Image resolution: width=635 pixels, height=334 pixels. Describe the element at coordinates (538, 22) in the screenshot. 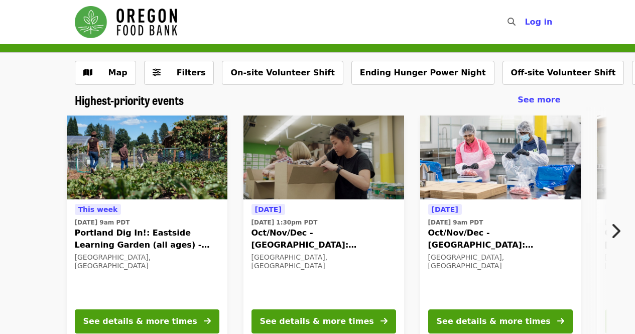

I see `span: Log in` at that location.